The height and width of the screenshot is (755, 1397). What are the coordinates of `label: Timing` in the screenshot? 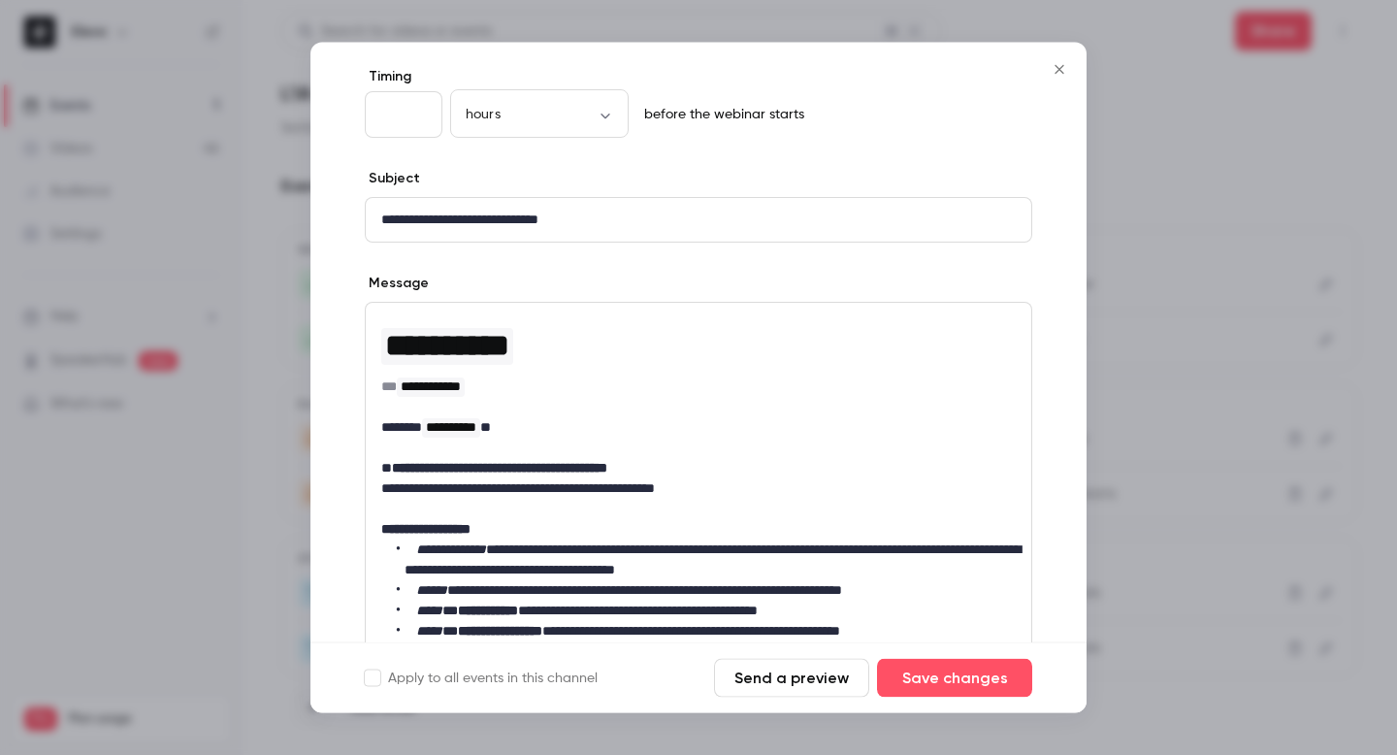 It's located at (699, 78).